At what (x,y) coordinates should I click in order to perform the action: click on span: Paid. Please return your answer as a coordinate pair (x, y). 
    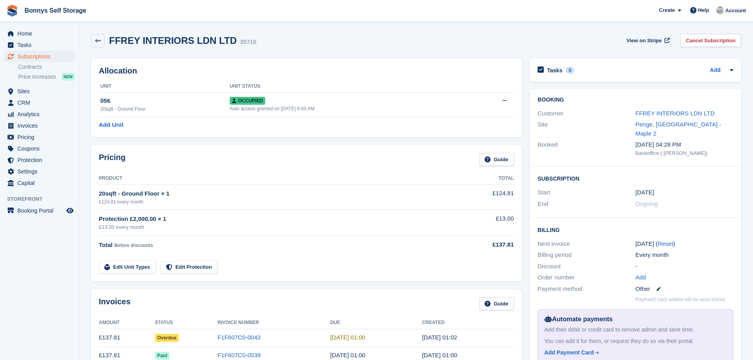
    Looking at the image, I should click on (162, 356).